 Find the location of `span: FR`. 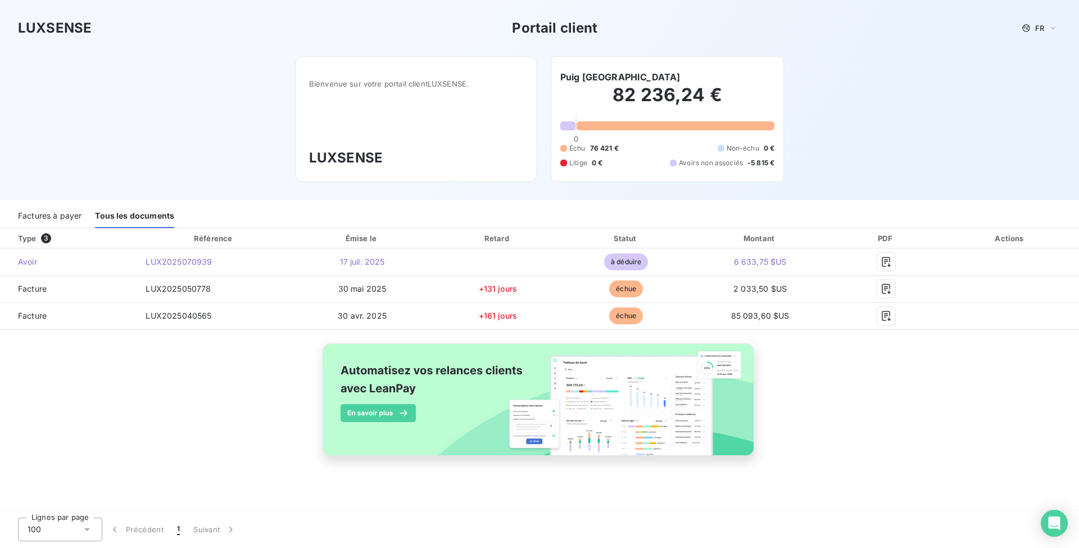

span: FR is located at coordinates (1040, 28).